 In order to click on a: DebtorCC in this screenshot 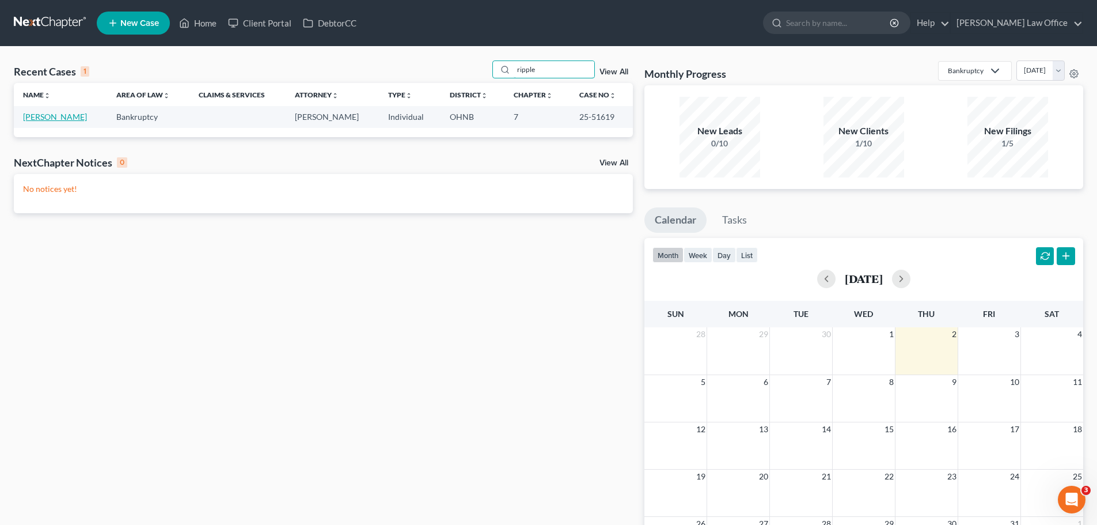, I will do `click(329, 23)`.